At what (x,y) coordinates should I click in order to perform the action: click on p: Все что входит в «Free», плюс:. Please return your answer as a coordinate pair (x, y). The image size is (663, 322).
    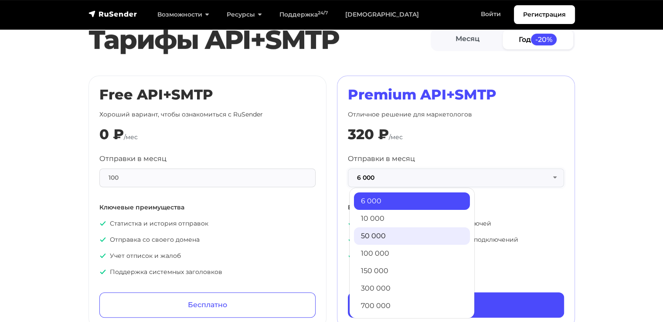
    Looking at the image, I should click on (456, 207).